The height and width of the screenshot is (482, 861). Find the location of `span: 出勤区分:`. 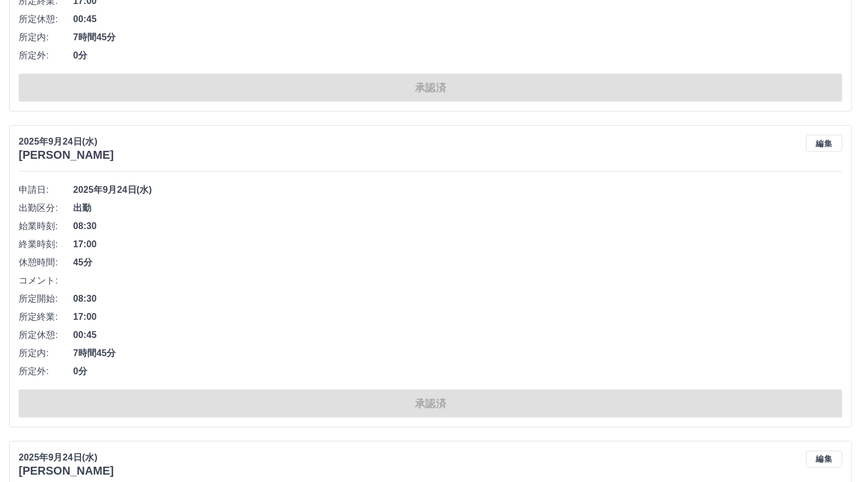

span: 出勤区分: is located at coordinates (46, 208).